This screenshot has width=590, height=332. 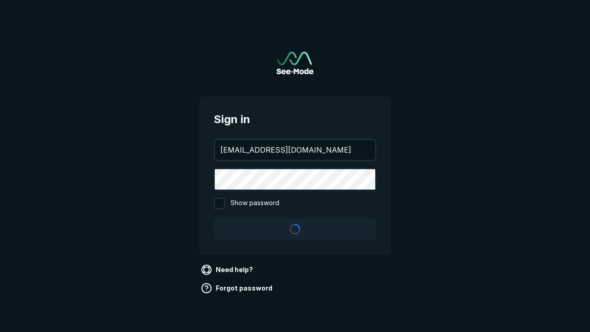 What do you see at coordinates (295, 150) in the screenshot?
I see `input: your@email.com` at bounding box center [295, 150].